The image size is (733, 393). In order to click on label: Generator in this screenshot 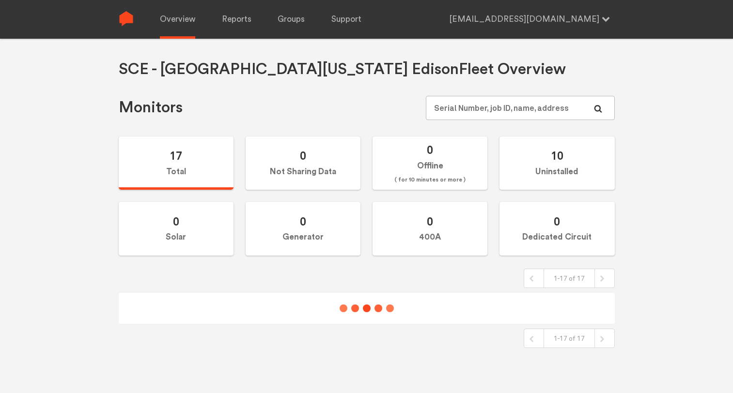, I will do `click(303, 229)`.